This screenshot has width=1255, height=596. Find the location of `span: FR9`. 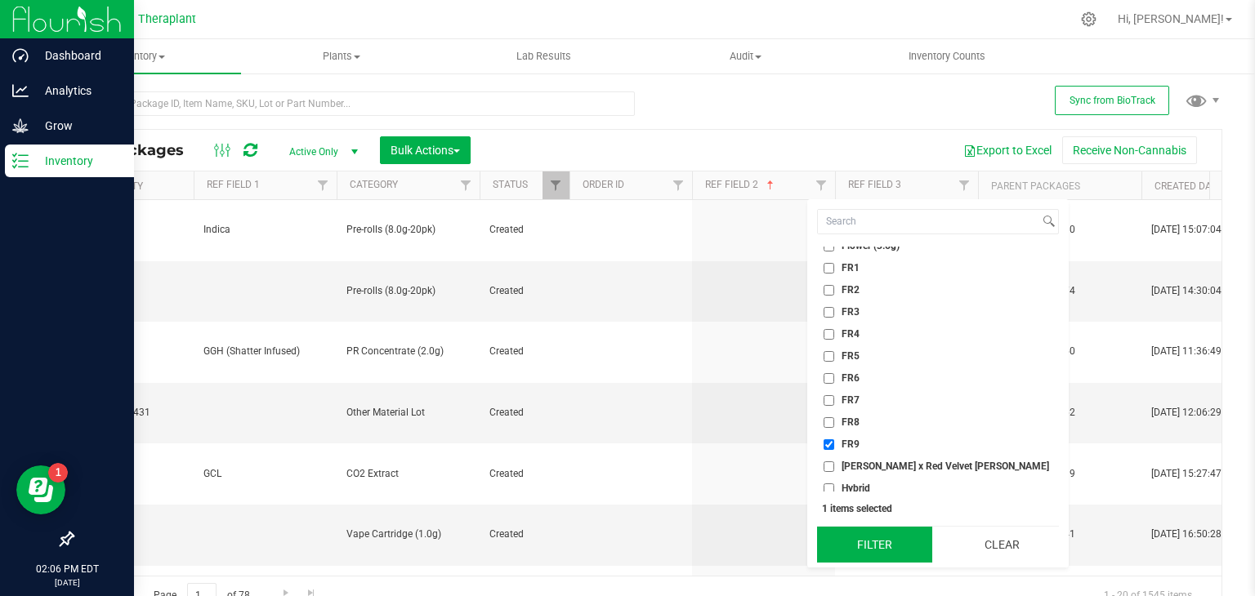

span: FR9 is located at coordinates (850, 444).